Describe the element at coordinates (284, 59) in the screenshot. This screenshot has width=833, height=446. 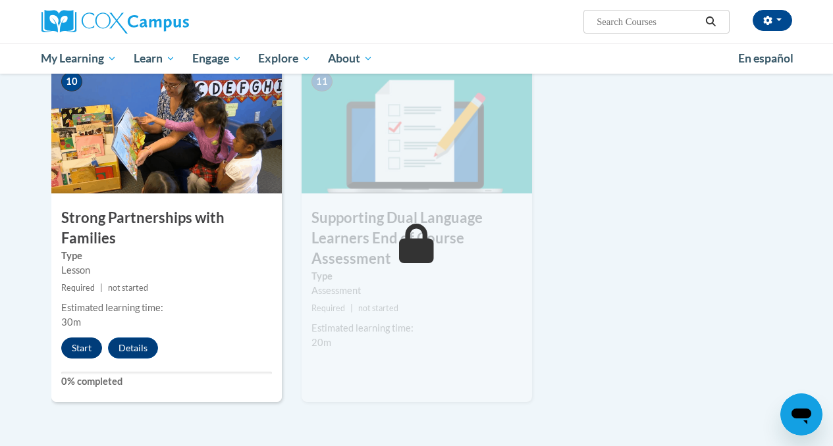
I see `a: Explore` at that location.